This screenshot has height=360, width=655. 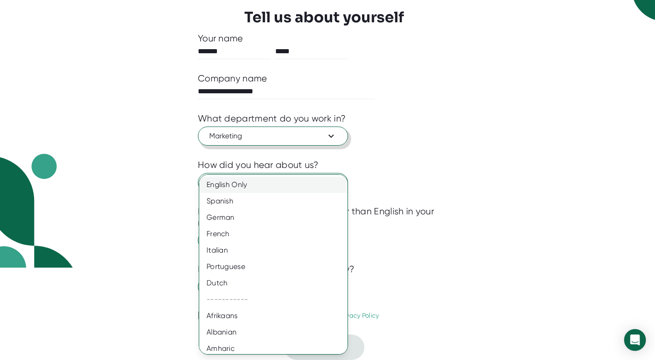 What do you see at coordinates (277, 185) in the screenshot?
I see `div: English Only` at bounding box center [277, 185].